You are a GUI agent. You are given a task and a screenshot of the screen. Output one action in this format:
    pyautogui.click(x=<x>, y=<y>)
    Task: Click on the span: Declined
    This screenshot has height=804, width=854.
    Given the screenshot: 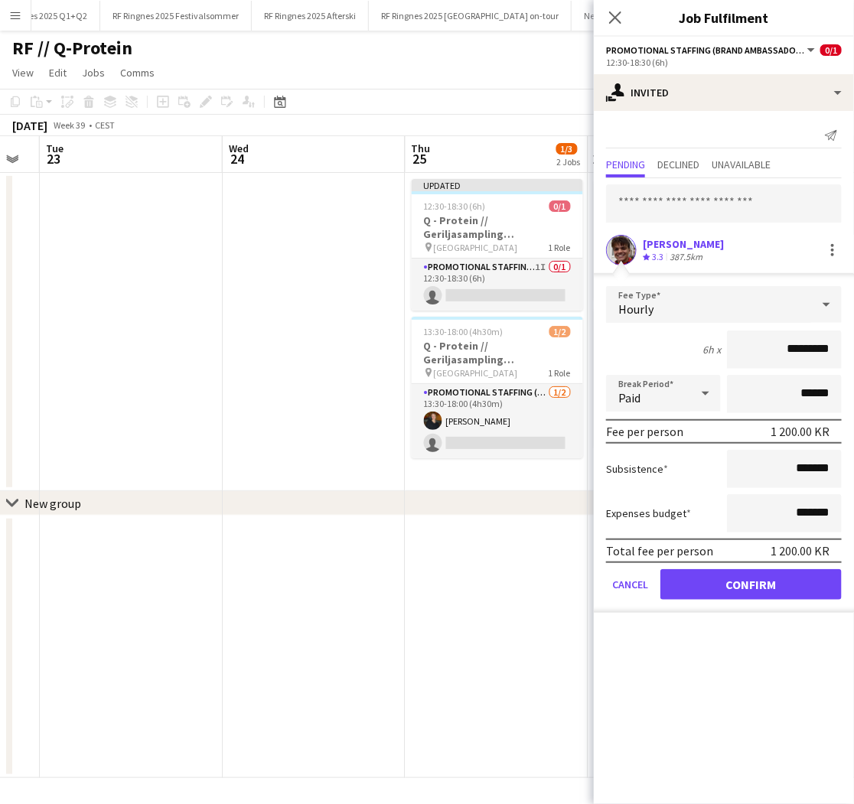 What is the action you would take?
    pyautogui.click(x=678, y=164)
    